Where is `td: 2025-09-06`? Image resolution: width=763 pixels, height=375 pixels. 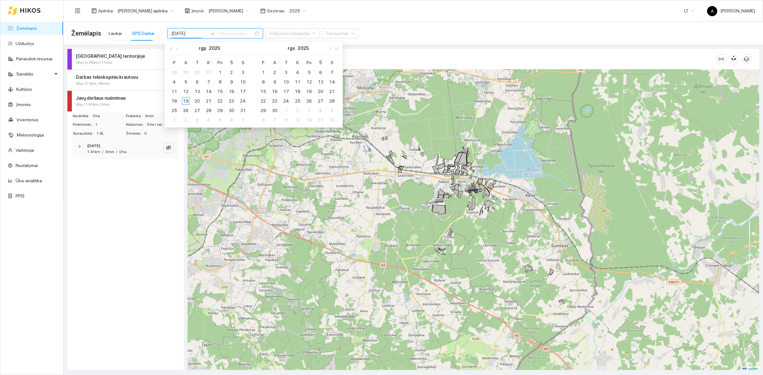 td: 2025-09-06 is located at coordinates (231, 120).